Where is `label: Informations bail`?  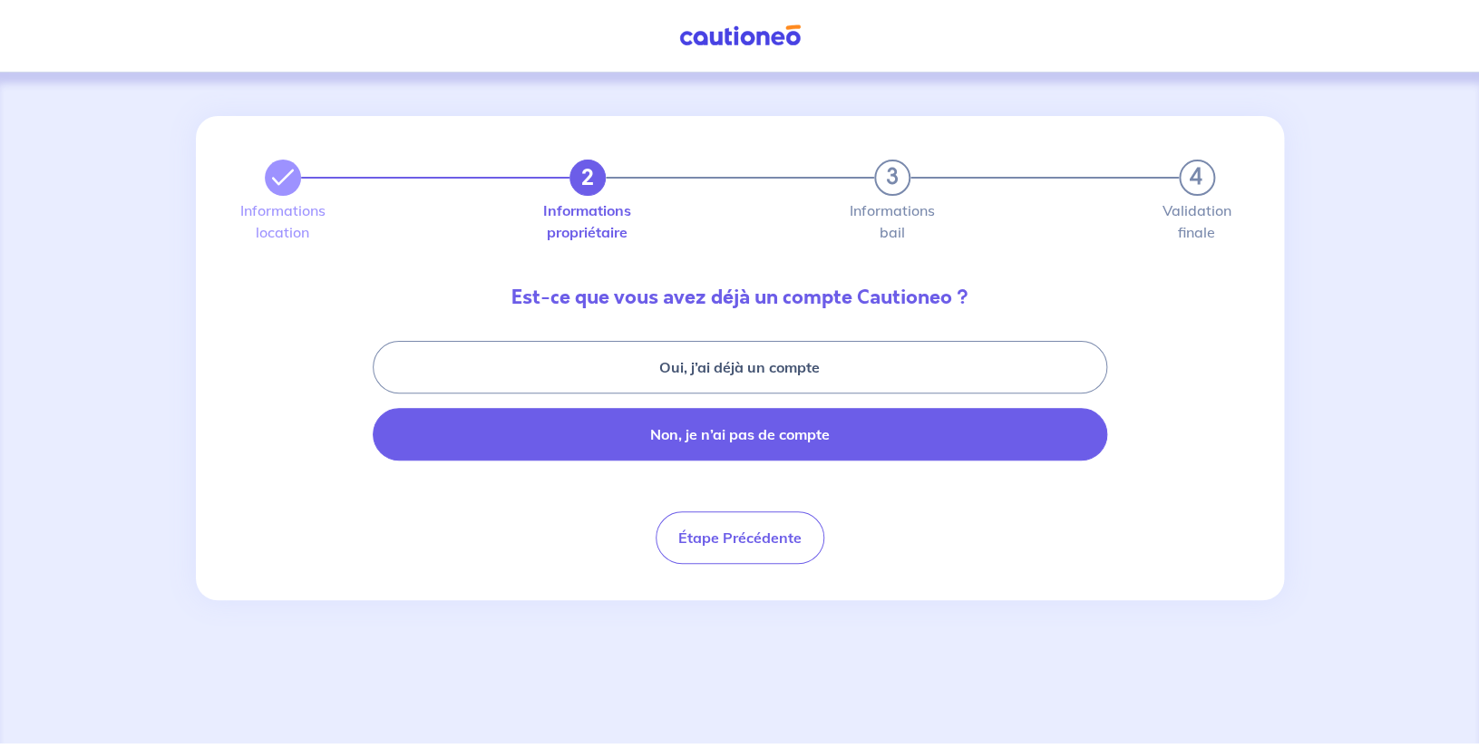 label: Informations bail is located at coordinates (892, 221).